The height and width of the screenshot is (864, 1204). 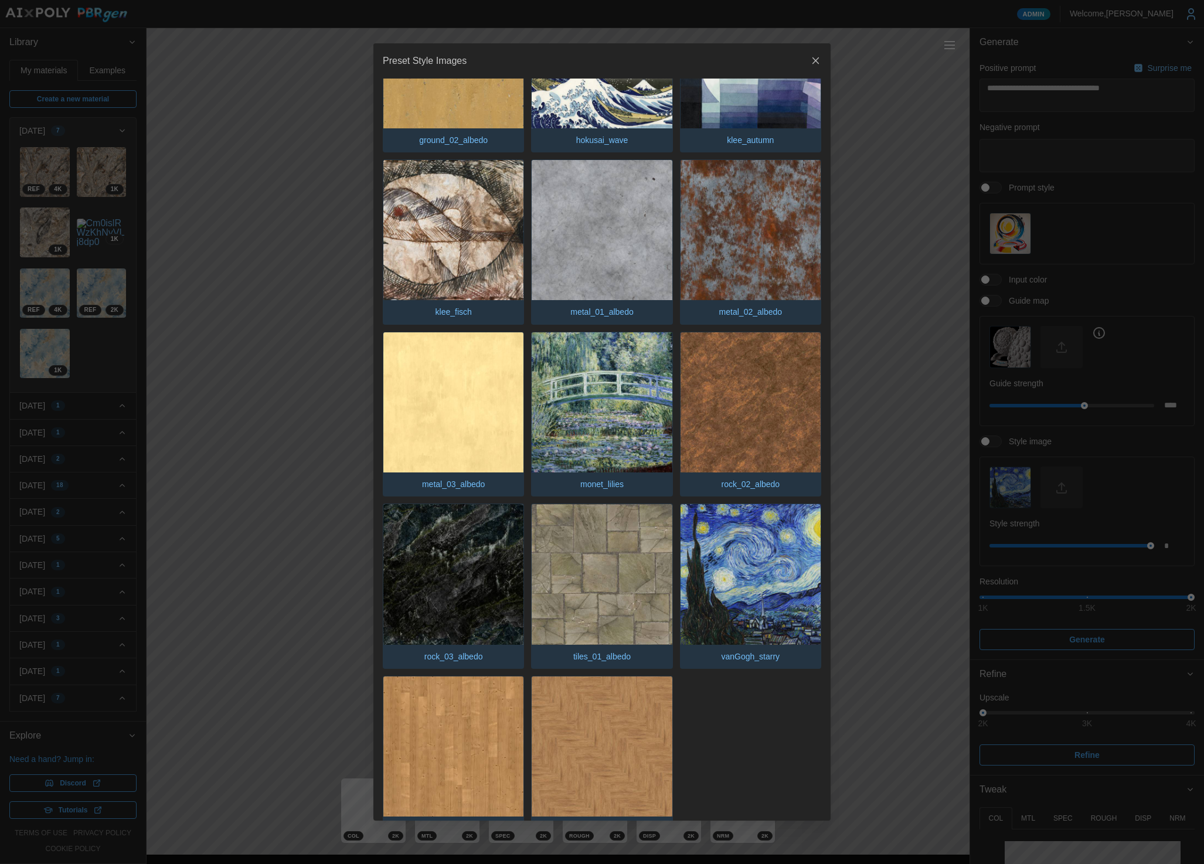 What do you see at coordinates (453, 402) in the screenshot?
I see `img: metal_03_albedo.jpg` at bounding box center [453, 402].